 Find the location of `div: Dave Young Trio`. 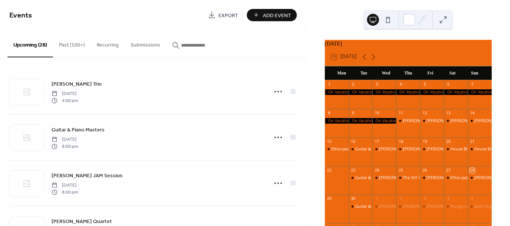

div: Dave Young Trio is located at coordinates (479, 178).